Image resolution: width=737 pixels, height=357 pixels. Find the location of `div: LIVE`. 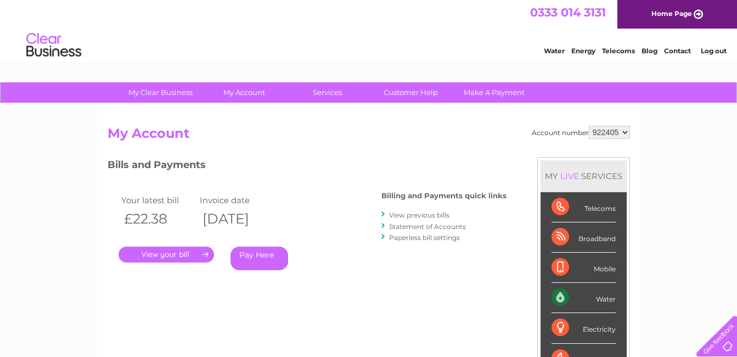

div: LIVE is located at coordinates (570, 176).